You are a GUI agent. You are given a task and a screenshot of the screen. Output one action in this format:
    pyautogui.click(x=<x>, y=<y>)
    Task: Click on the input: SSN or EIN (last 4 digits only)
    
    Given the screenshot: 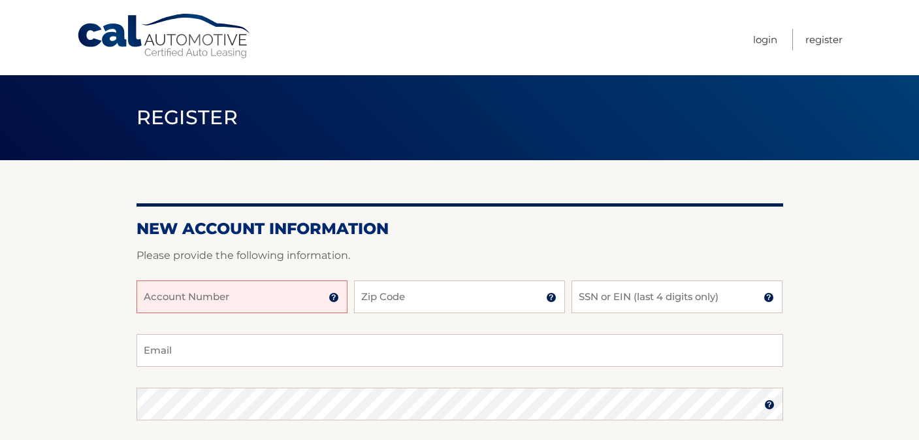 What is the action you would take?
    pyautogui.click(x=677, y=297)
    